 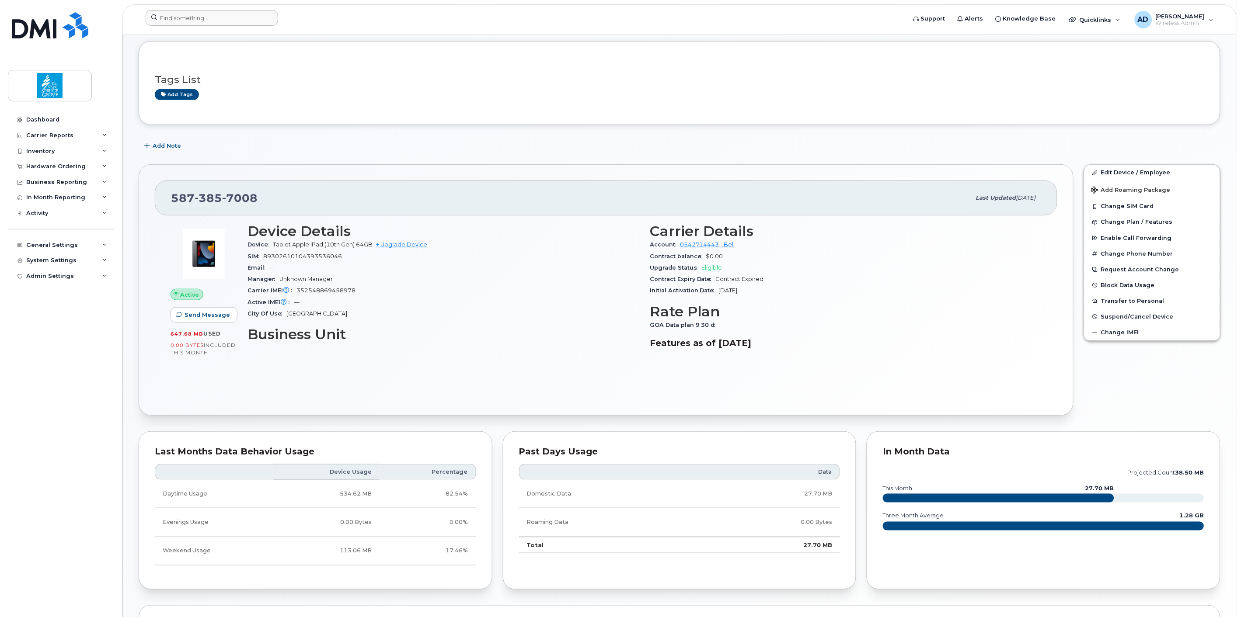 I want to click on button: Request Account Change, so click(x=1152, y=270).